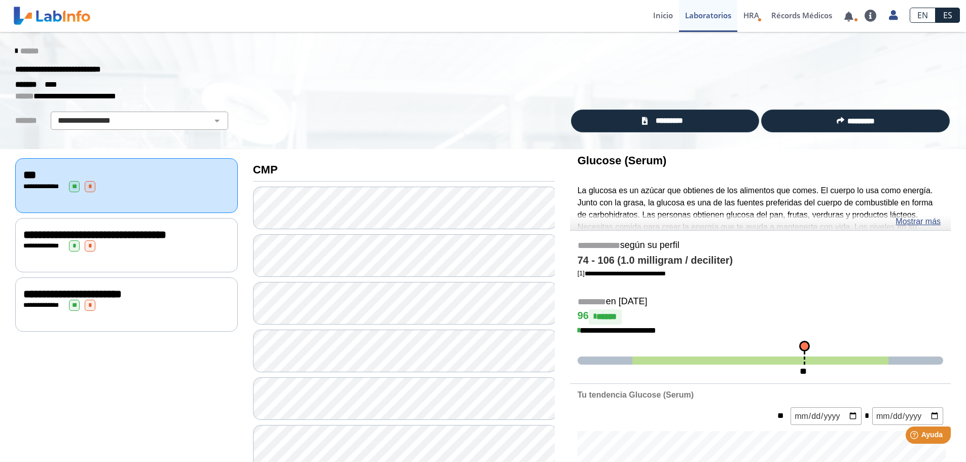  What do you see at coordinates (948, 15) in the screenshot?
I see `a: ES` at bounding box center [948, 15].